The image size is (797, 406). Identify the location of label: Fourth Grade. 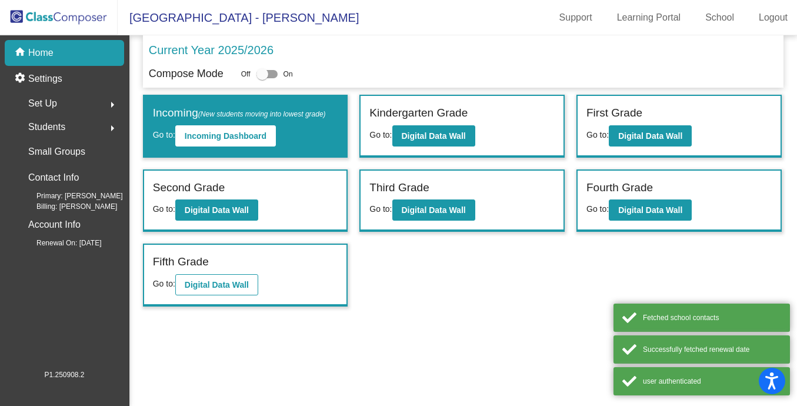
(620, 188).